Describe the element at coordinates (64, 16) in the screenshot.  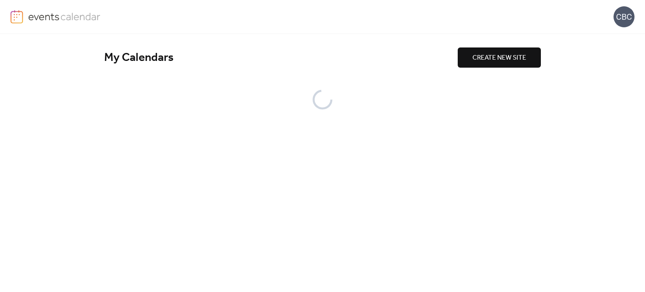
I see `img: logo-type` at that location.